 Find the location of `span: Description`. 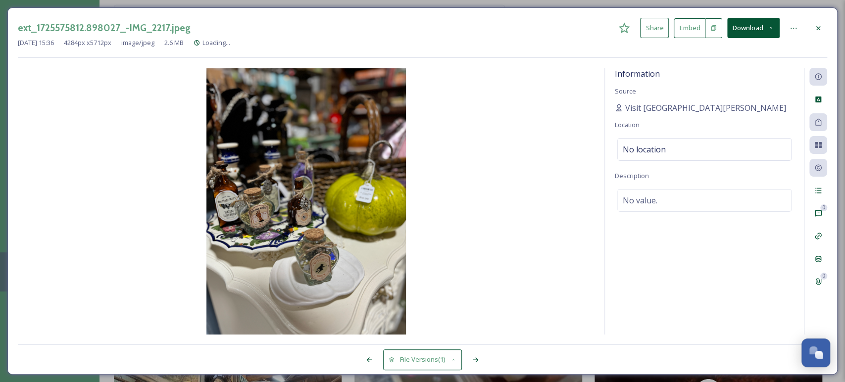

span: Description is located at coordinates (632, 176).